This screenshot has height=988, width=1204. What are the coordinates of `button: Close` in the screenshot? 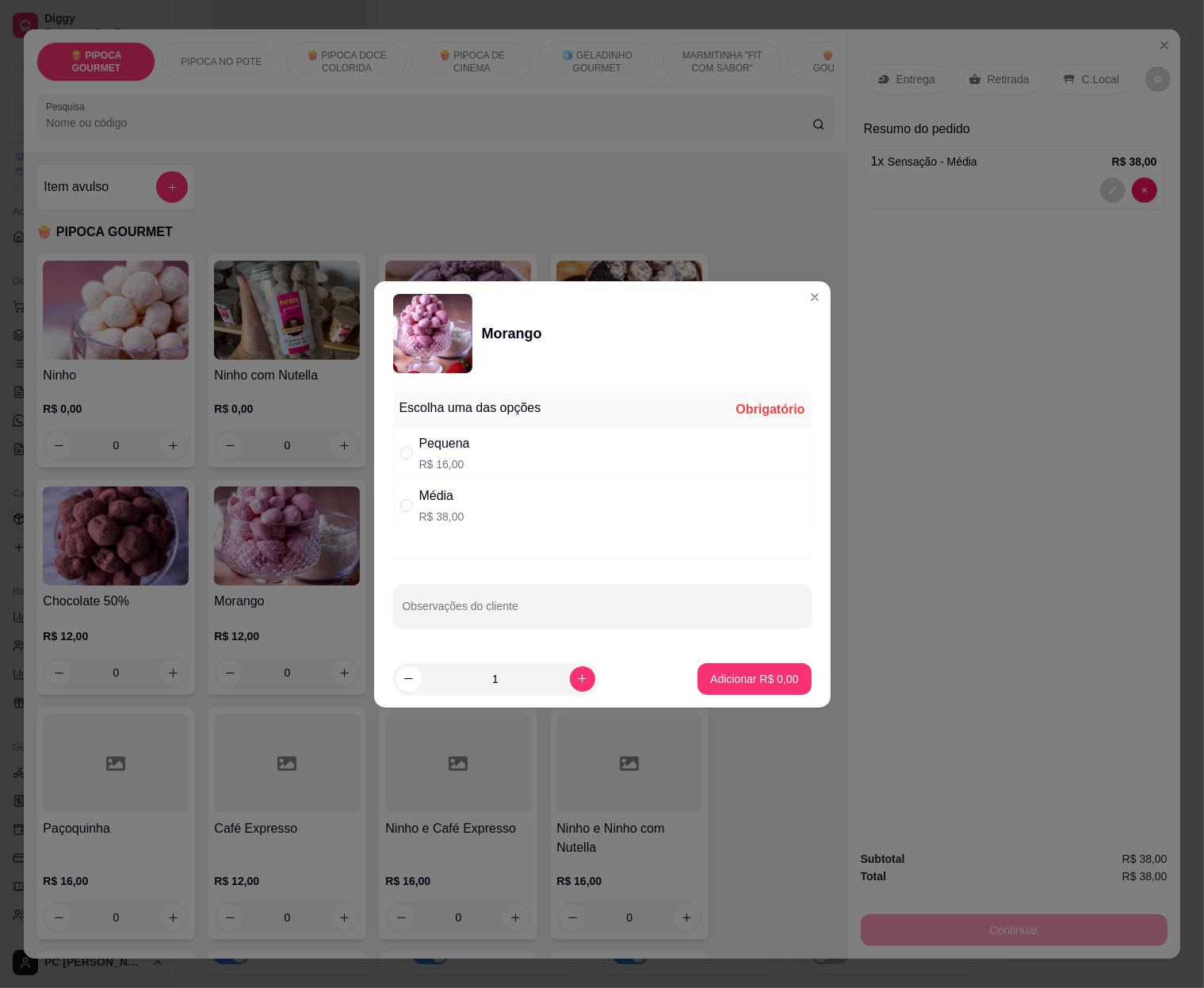 It's located at (815, 297).